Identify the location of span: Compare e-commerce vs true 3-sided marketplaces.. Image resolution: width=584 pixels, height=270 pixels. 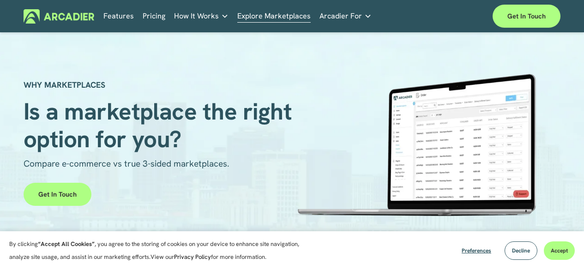
(126, 163).